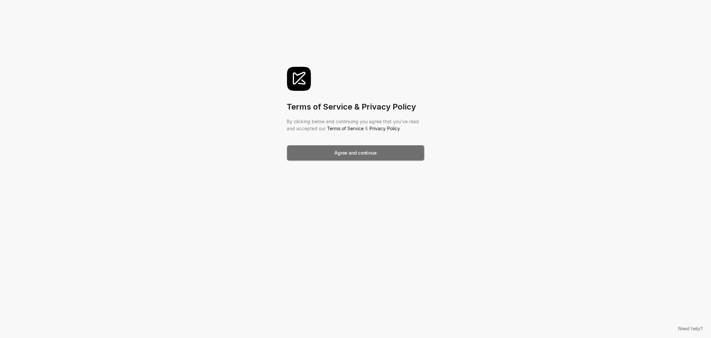 The image size is (711, 338). Describe the element at coordinates (691, 328) in the screenshot. I see `button: Need help?` at that location.